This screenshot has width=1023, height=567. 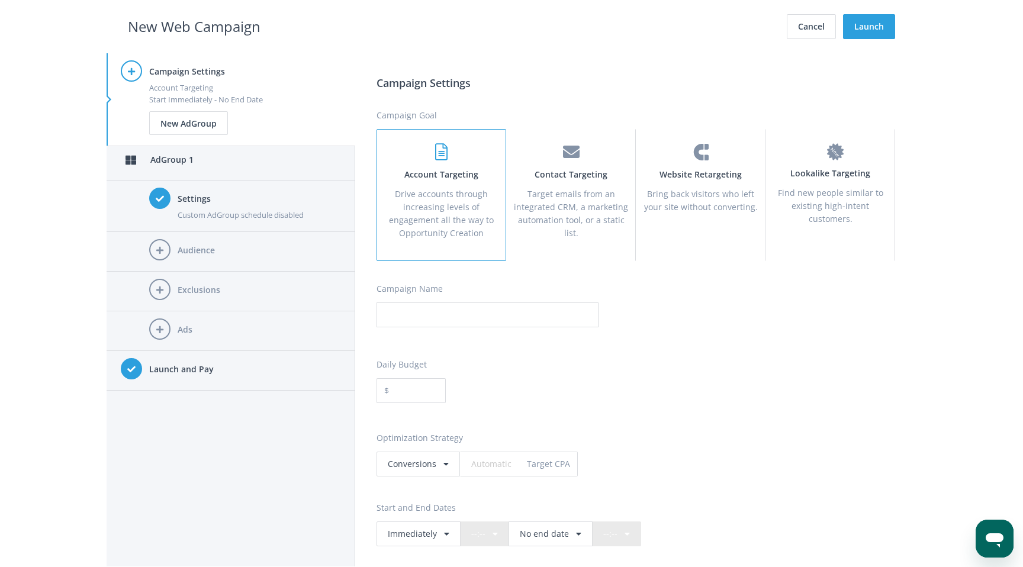 I want to click on div: Custom AdGroup schedule disabled, so click(x=259, y=215).